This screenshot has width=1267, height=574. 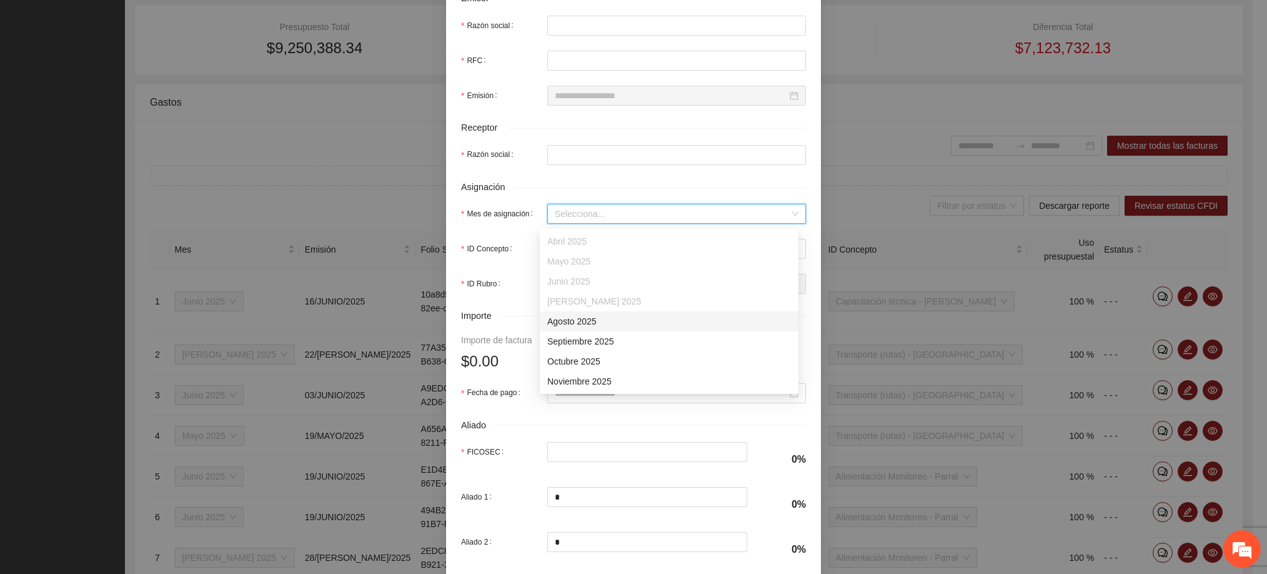 I want to click on div: Septiembre 2025, so click(x=669, y=341).